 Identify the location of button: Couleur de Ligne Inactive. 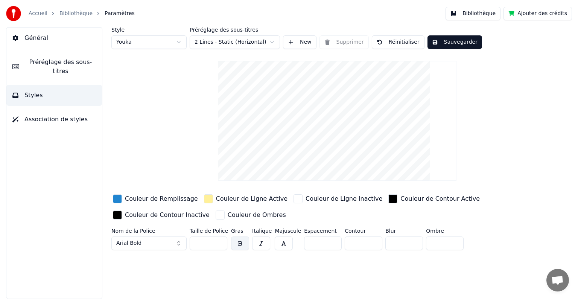
(338, 199).